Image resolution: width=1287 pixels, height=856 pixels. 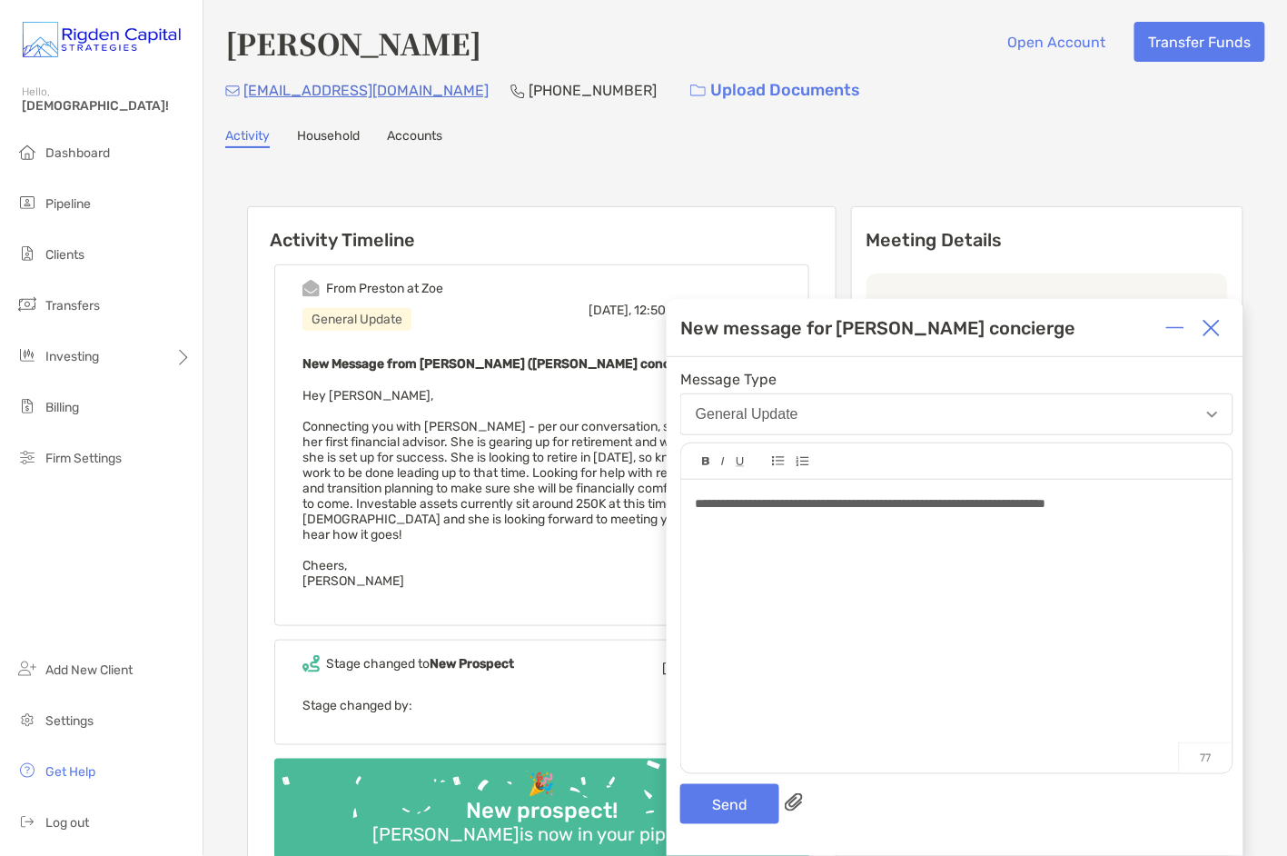 I want to click on img: settings icon, so click(x=27, y=719).